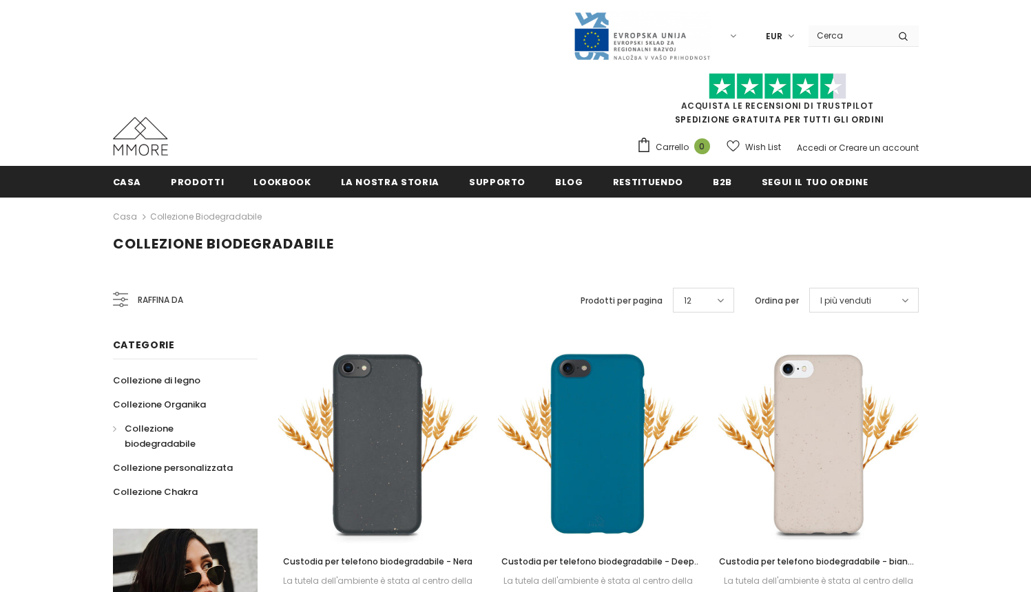  What do you see at coordinates (601, 569) in the screenshot?
I see `span: Custodia per telefono biodegradabile - Deep Sea Blue` at bounding box center [601, 569].